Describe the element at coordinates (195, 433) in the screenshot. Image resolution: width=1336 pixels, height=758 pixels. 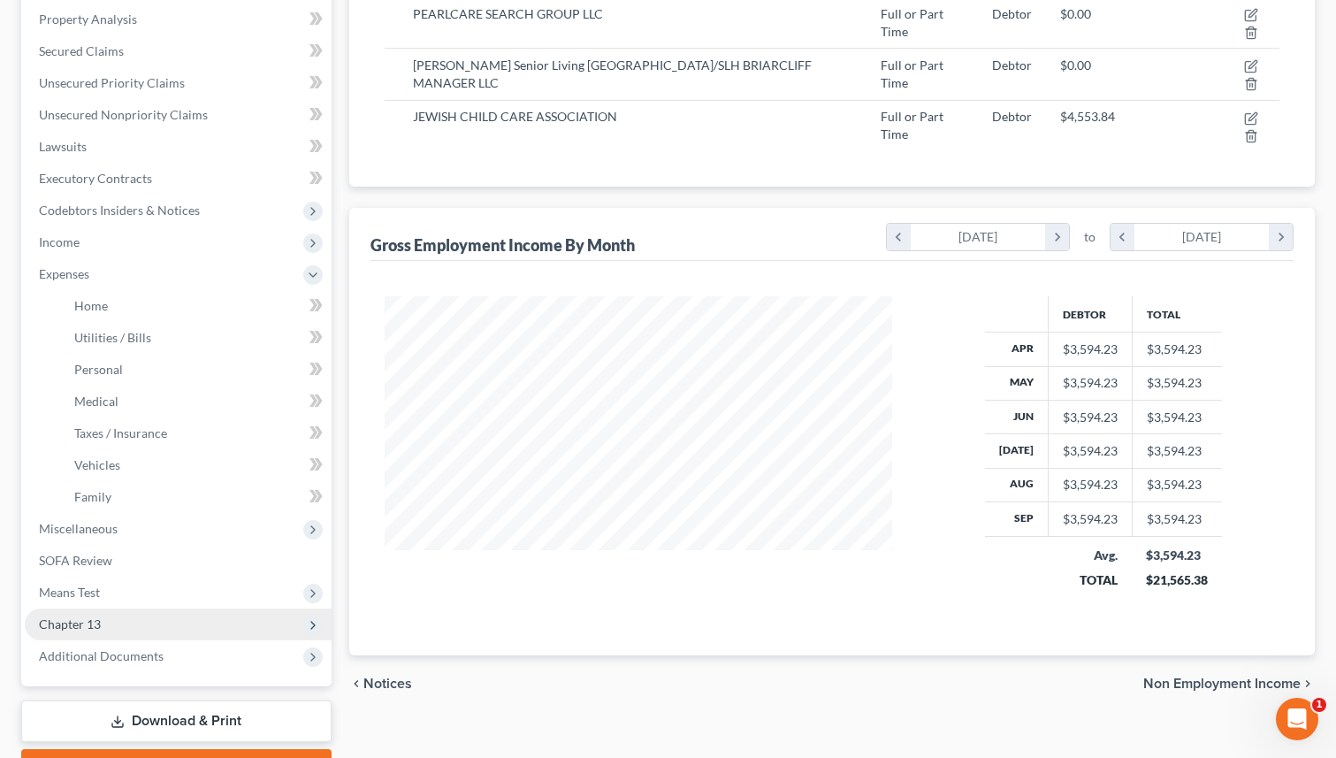
I see `a: Taxes / Insurance` at that location.